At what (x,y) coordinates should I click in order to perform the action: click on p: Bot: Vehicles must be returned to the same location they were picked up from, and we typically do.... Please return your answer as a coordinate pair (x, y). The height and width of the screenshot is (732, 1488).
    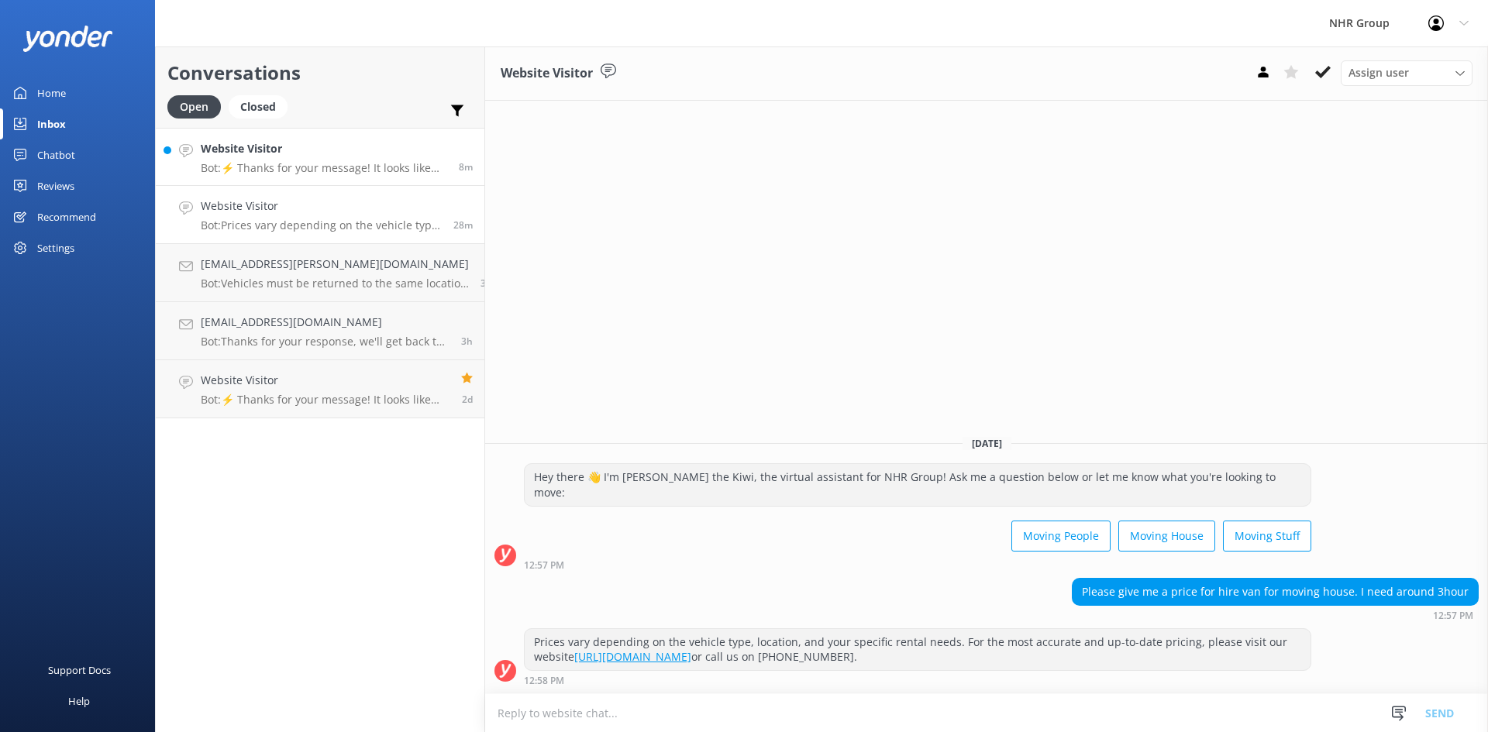
    Looking at the image, I should click on (335, 284).